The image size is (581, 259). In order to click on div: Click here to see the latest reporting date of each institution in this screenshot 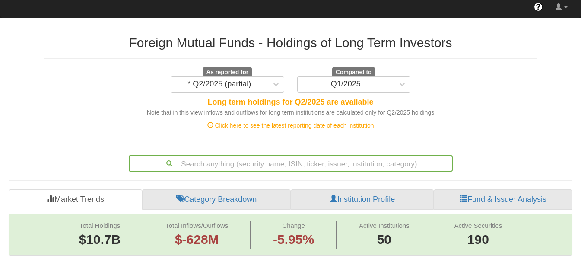, I will do `click(291, 125)`.